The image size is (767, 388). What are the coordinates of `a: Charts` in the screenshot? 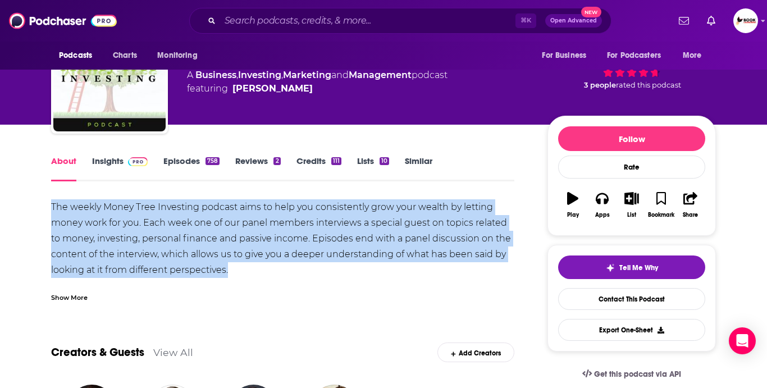 It's located at (125, 56).